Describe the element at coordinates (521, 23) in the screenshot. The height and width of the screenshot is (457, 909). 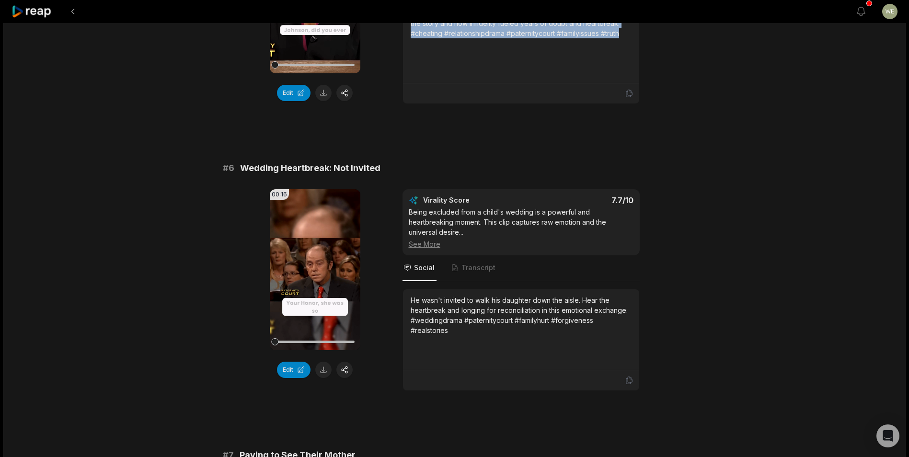
I see `div: He caught her in another man's apartment—hear the father's side of the story and how infidelity f...` at that location.